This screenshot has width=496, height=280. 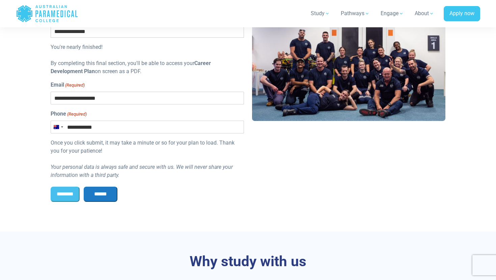 I want to click on a: Engage, so click(x=392, y=13).